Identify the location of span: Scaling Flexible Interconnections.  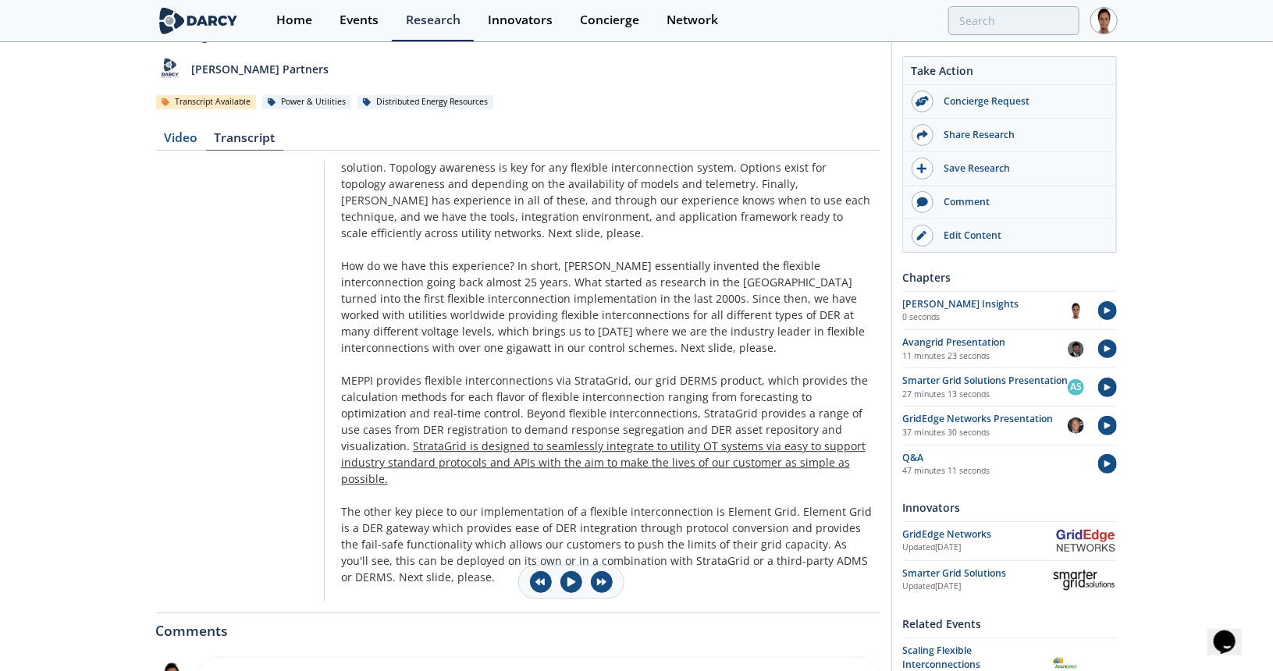
(941, 657).